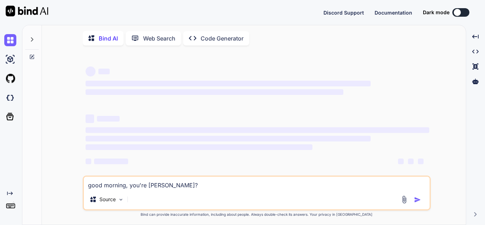 This screenshot has height=225, width=485. Describe the element at coordinates (418, 200) in the screenshot. I see `img: icon` at that location.